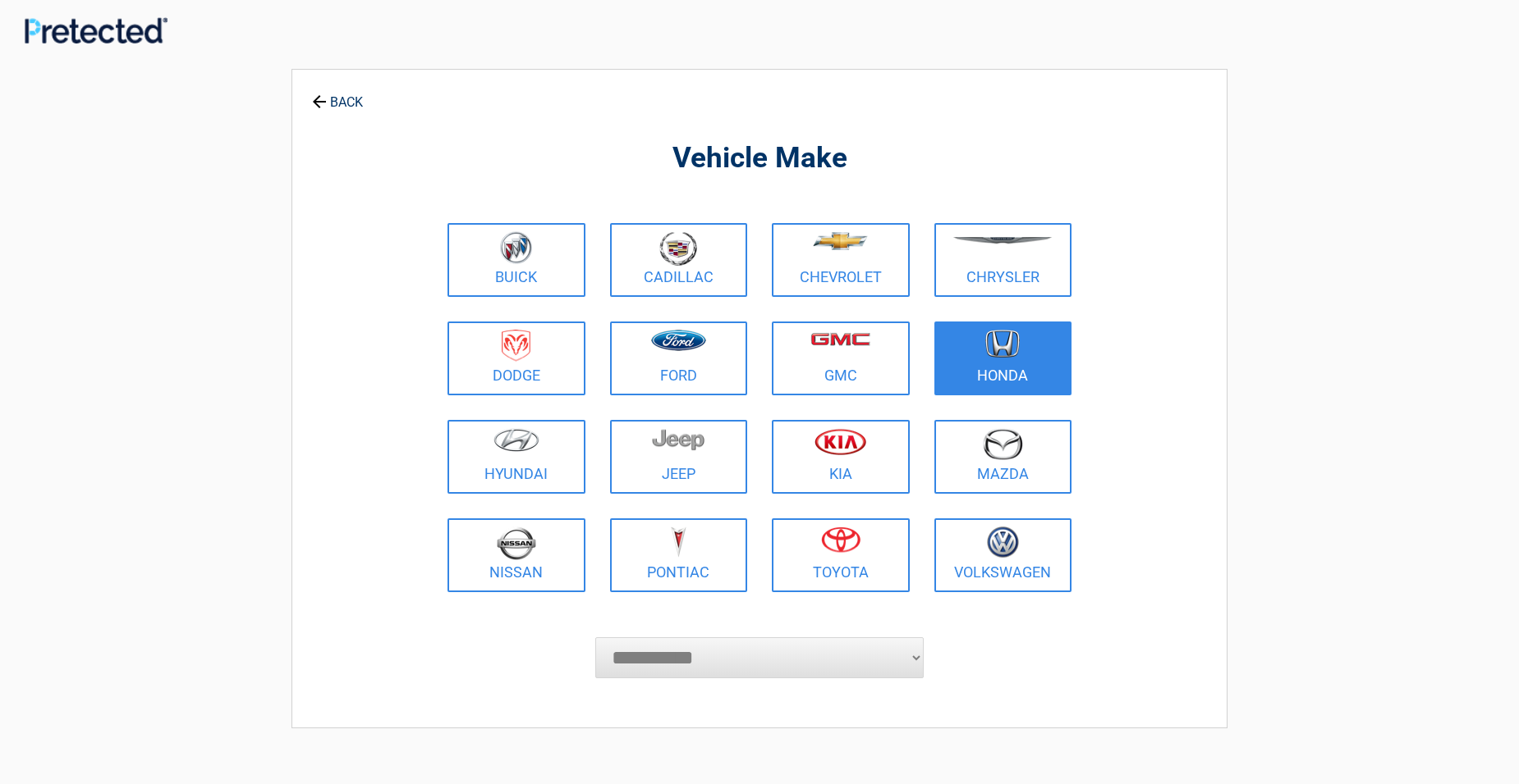 This screenshot has width=1519, height=784. What do you see at coordinates (517, 457) in the screenshot?
I see `a: Hyundai` at bounding box center [517, 457].